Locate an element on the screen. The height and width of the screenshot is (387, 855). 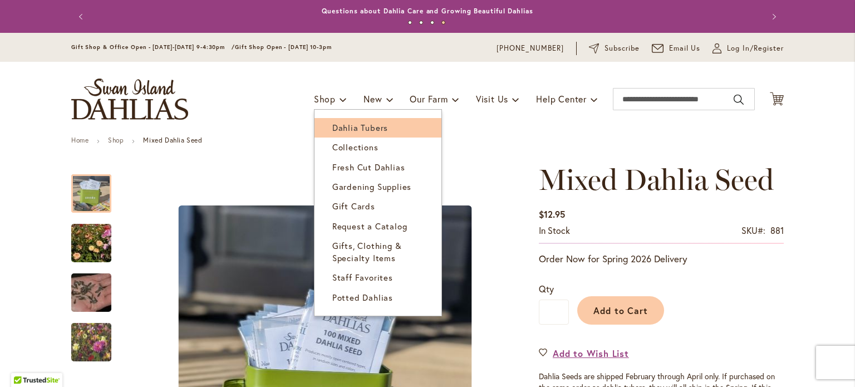
button: 3 of 4 is located at coordinates (432, 22).